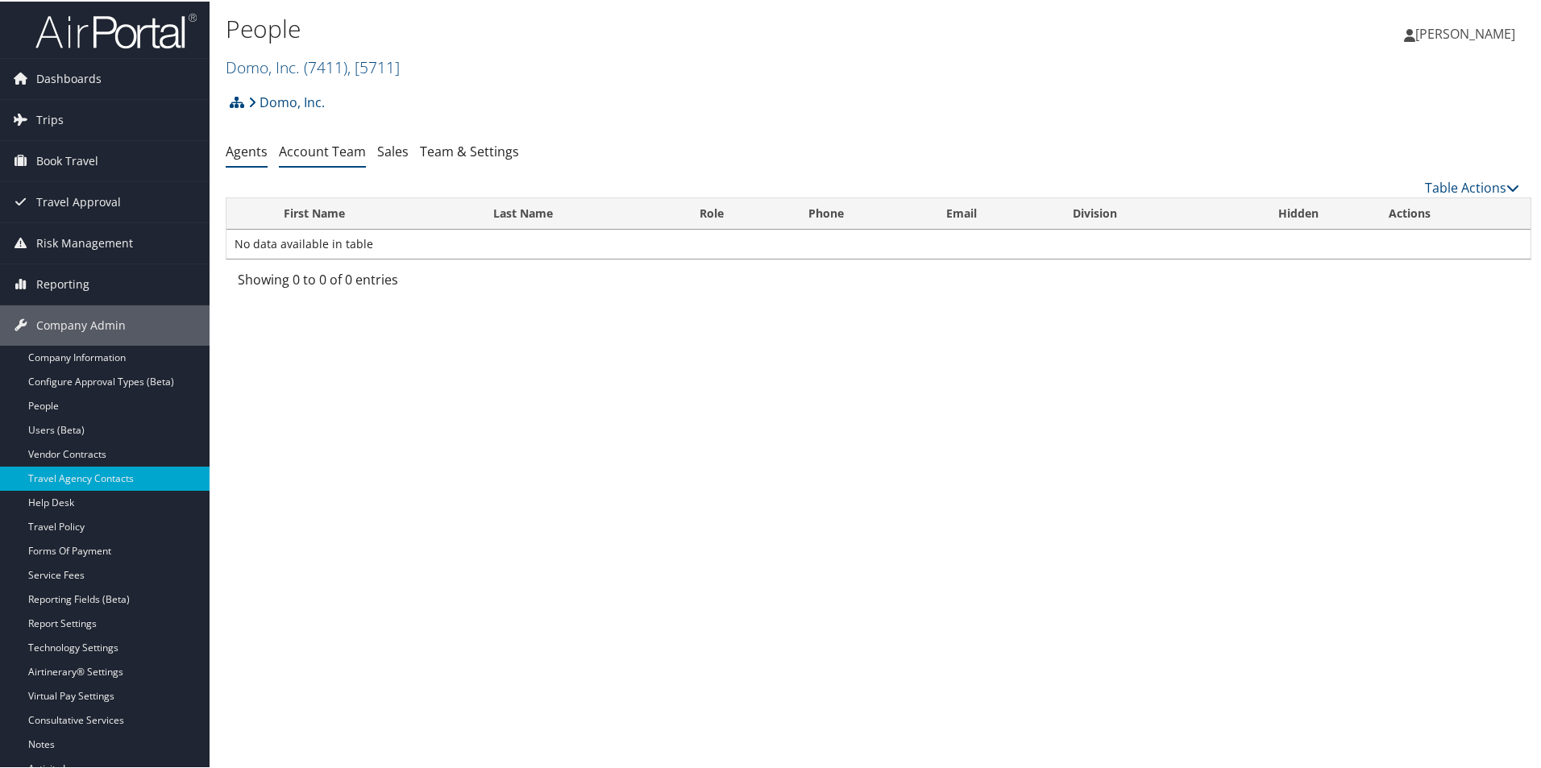  Describe the element at coordinates (50, 118) in the screenshot. I see `span: Trips` at that location.